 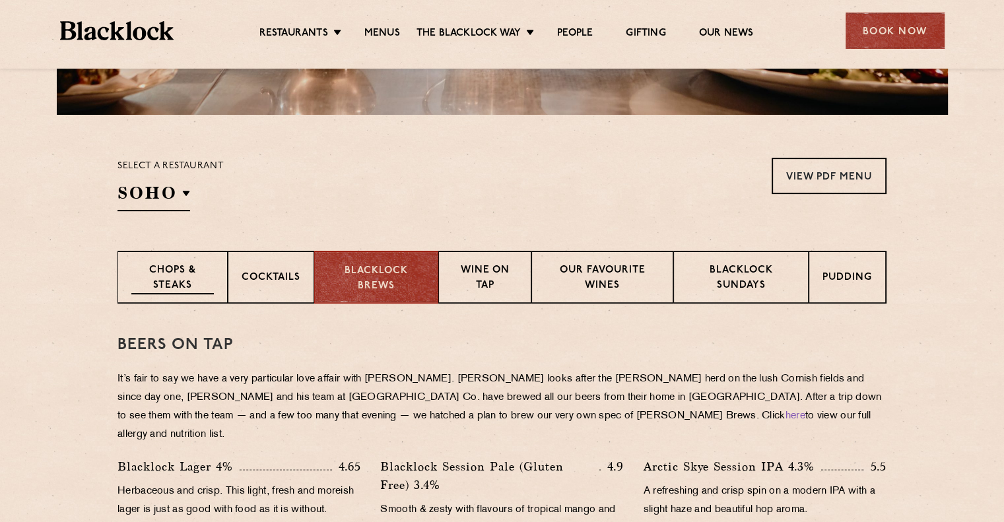 I want to click on p: Our favourite wines, so click(x=603, y=278).